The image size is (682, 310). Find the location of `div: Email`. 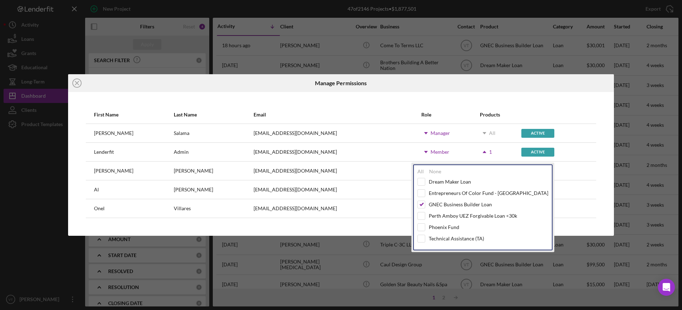

div: Email is located at coordinates (337, 115).